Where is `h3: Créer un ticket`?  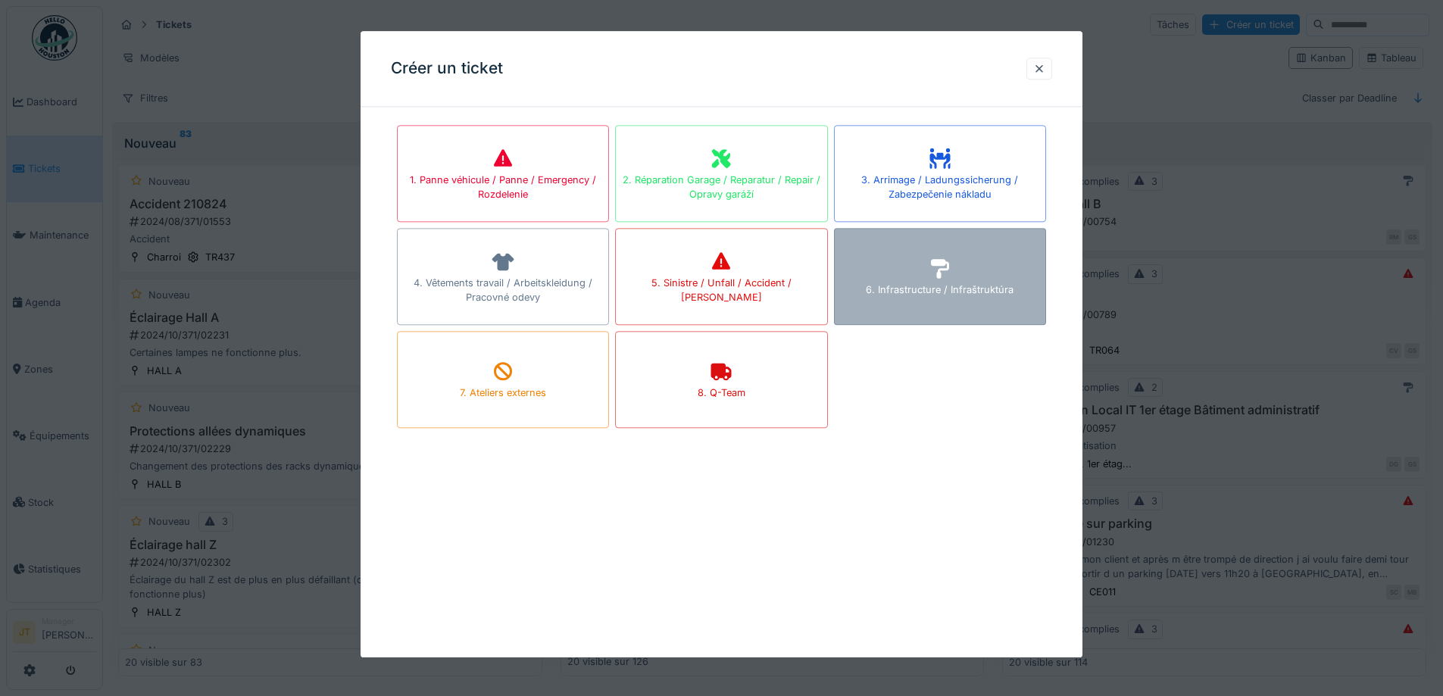
h3: Créer un ticket is located at coordinates (447, 68).